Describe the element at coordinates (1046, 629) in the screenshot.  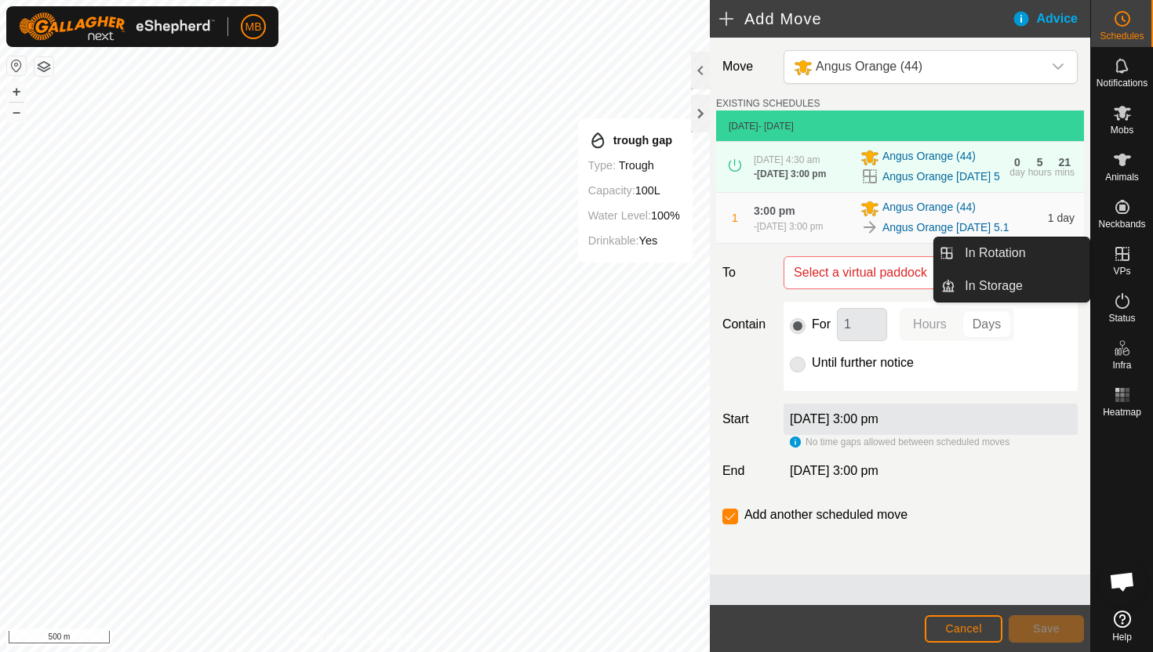
I see `span: Save` at that location.